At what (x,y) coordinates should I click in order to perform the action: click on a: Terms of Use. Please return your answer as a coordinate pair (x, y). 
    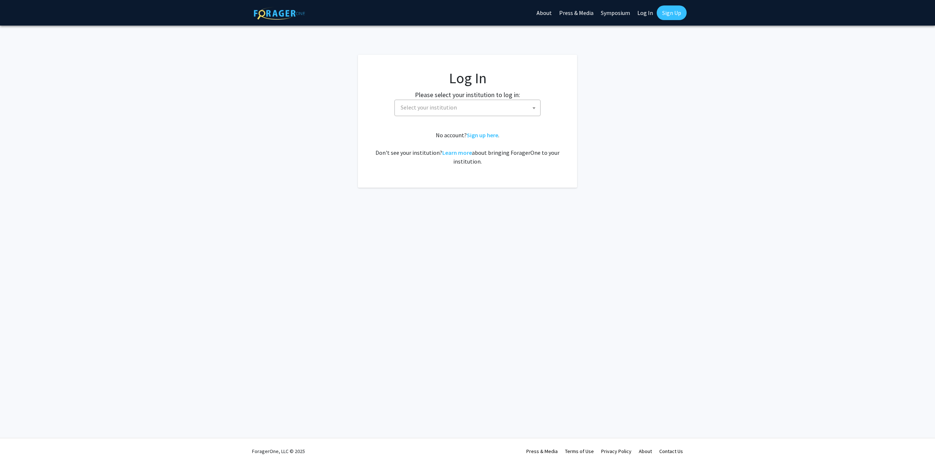
    Looking at the image, I should click on (579, 452).